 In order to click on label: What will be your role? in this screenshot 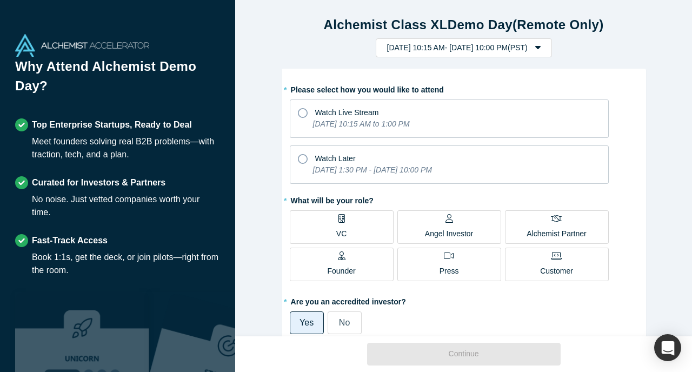, I will do `click(464, 199)`.